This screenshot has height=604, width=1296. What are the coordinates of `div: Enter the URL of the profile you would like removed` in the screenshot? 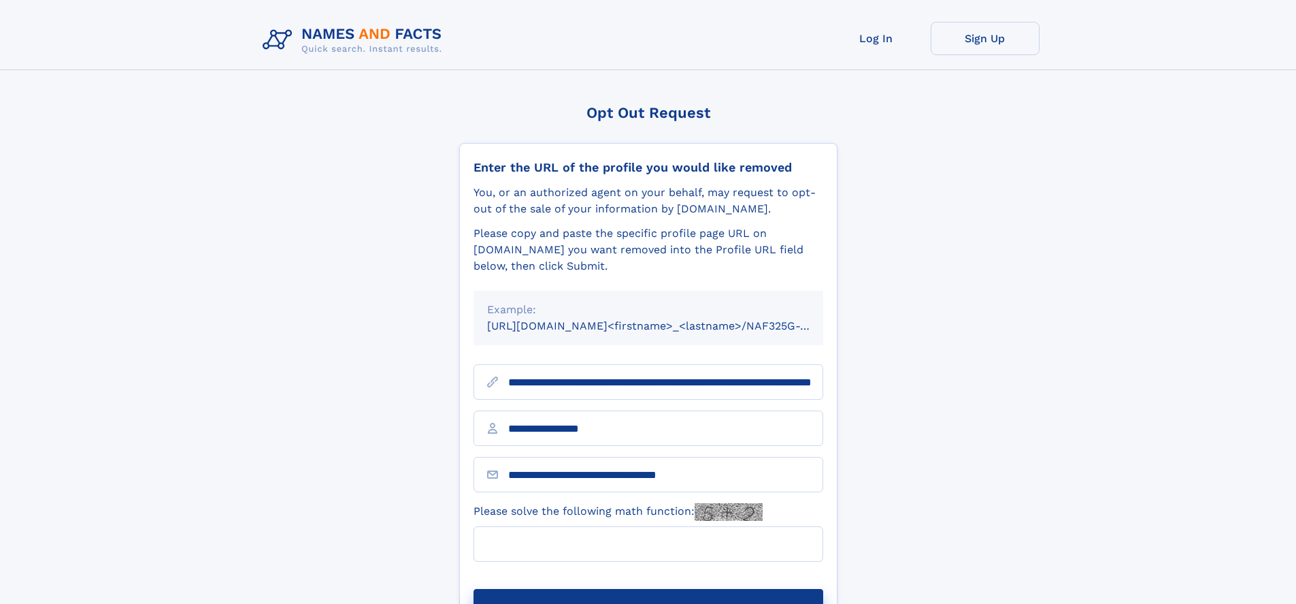 It's located at (648, 167).